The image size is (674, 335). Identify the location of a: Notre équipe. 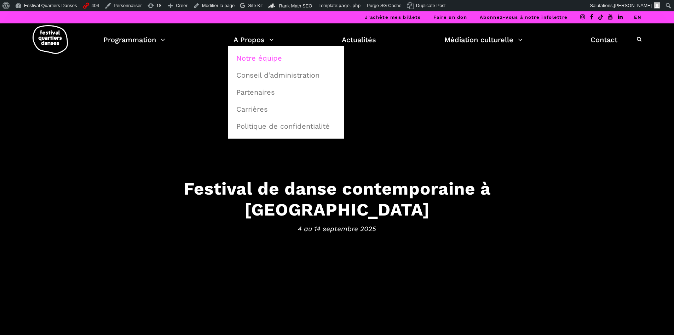
(286, 58).